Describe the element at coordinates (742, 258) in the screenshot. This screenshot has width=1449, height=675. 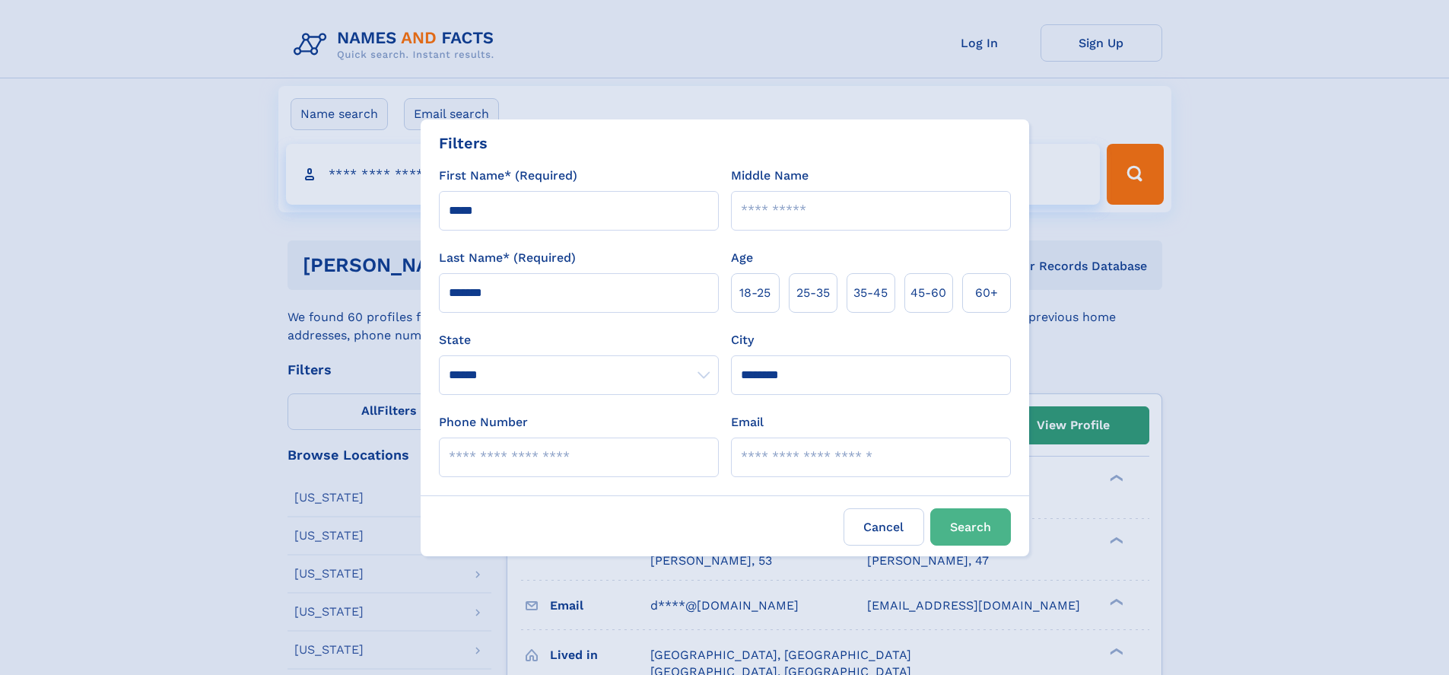
I see `label: Age` at that location.